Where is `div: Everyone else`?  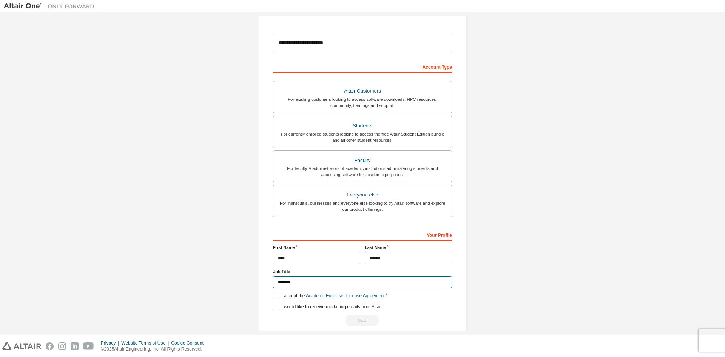 div: Everyone else is located at coordinates (363, 195).